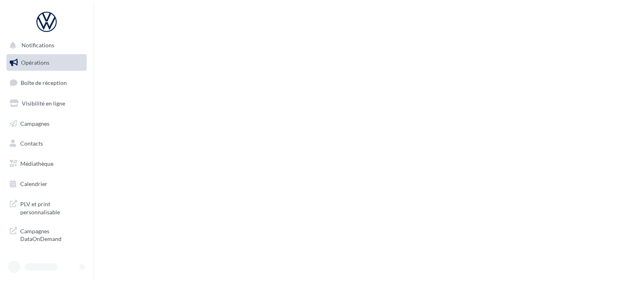  Describe the element at coordinates (43, 103) in the screenshot. I see `span: Visibilité en ligne` at that location.